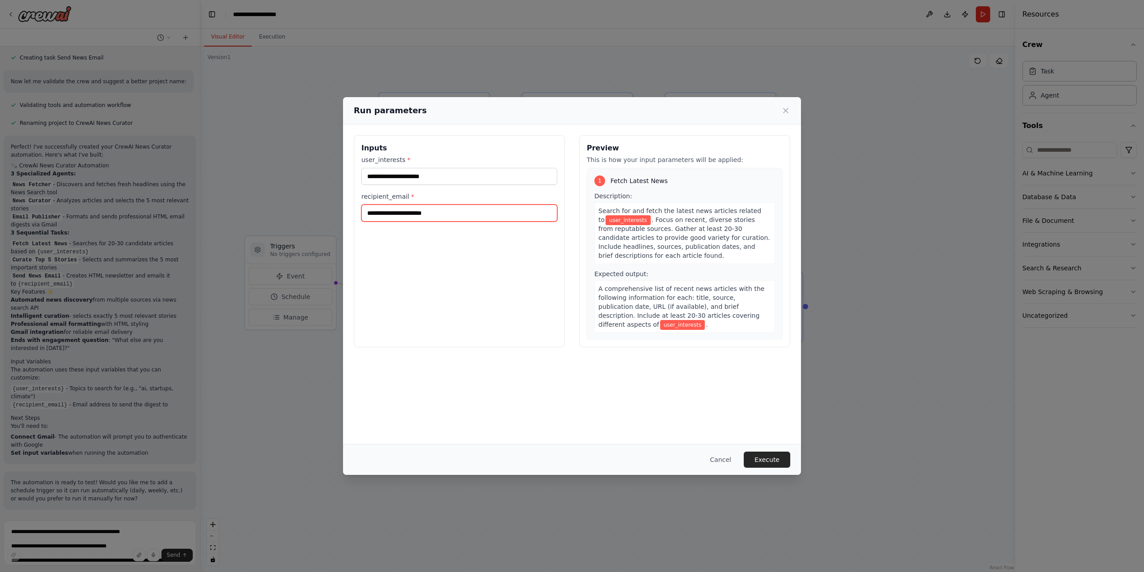  I want to click on span: A comprehensive list of recent news articles with the following information for each: title, sour..., so click(681, 306).